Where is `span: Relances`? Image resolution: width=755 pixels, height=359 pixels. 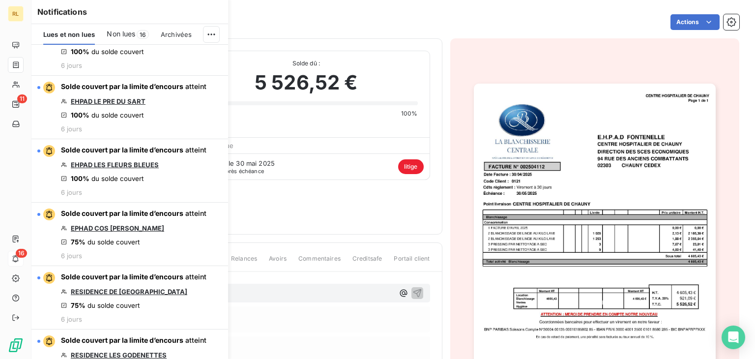 span: Relances is located at coordinates (244, 262).